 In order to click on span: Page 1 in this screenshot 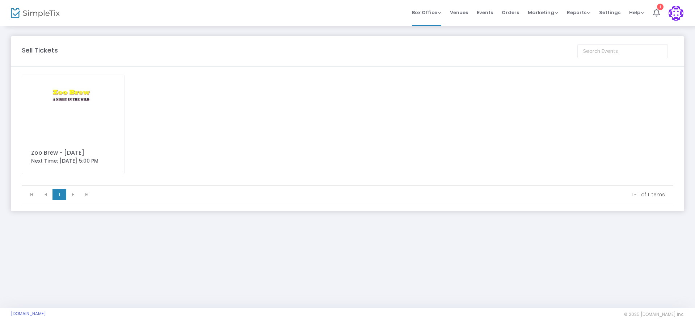, I will do `click(59, 194)`.